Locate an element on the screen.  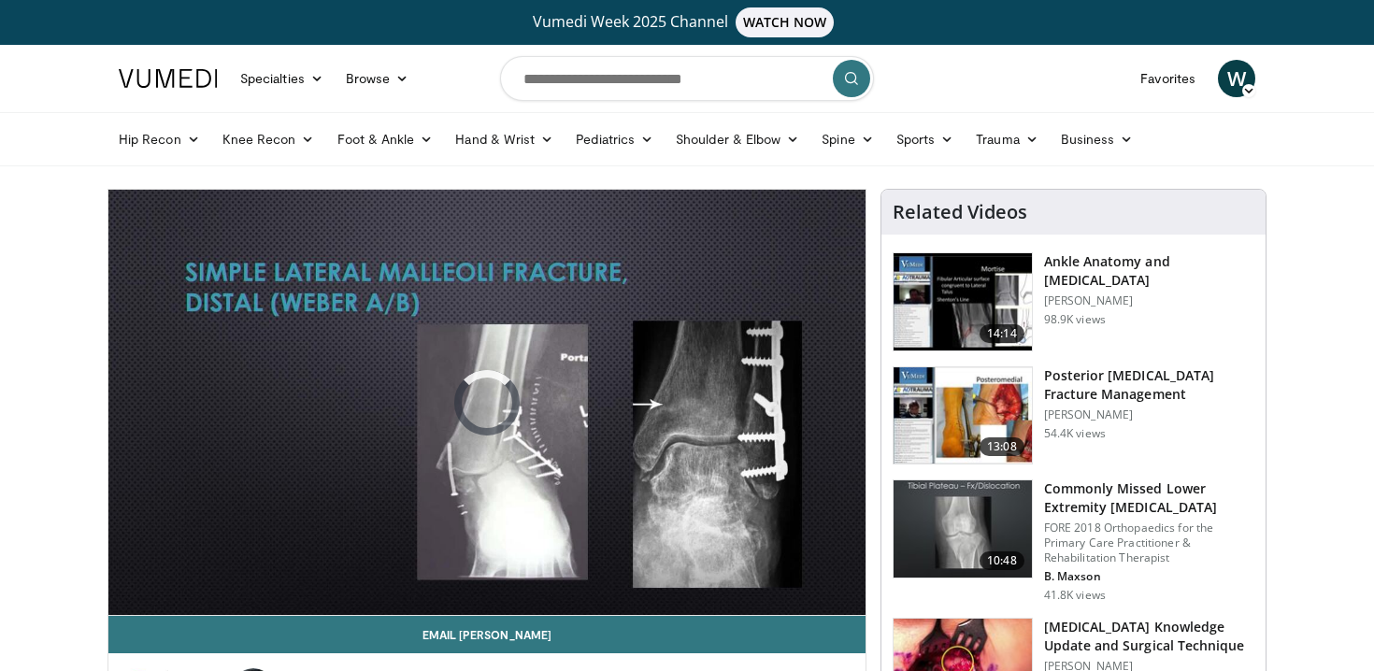
span: WATCH NOW is located at coordinates (785, 22).